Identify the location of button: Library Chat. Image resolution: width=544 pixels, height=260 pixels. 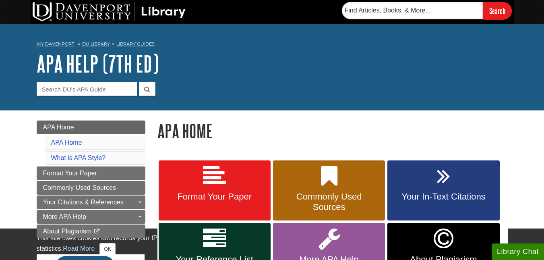
(518, 251).